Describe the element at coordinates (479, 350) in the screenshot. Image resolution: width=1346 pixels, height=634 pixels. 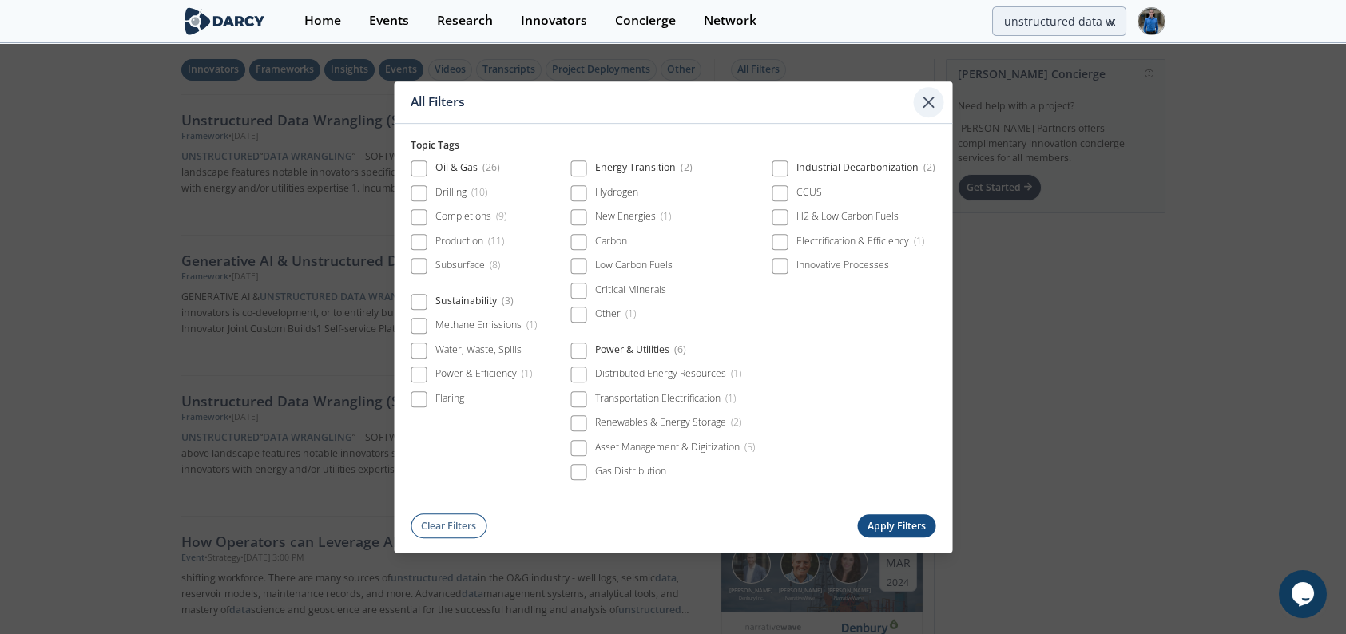
I see `div: Water, Waste, Spills` at that location.